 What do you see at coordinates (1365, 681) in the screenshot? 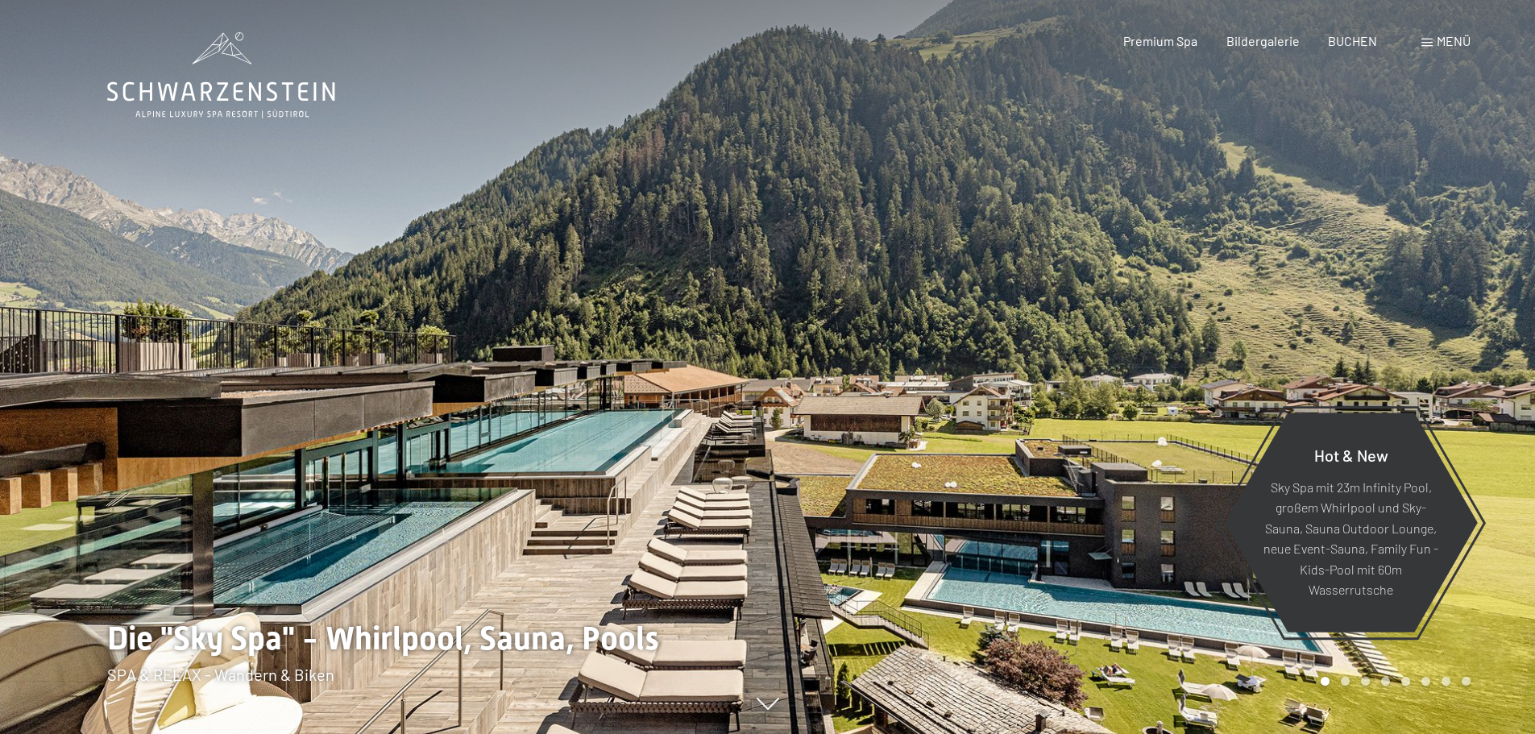
I see `div: Carousel Page 3` at bounding box center [1365, 681].